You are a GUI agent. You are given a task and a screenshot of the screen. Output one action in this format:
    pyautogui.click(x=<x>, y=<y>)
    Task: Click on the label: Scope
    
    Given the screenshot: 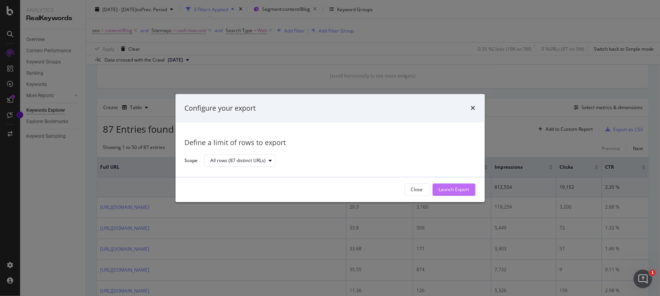 What is the action you would take?
    pyautogui.click(x=191, y=161)
    